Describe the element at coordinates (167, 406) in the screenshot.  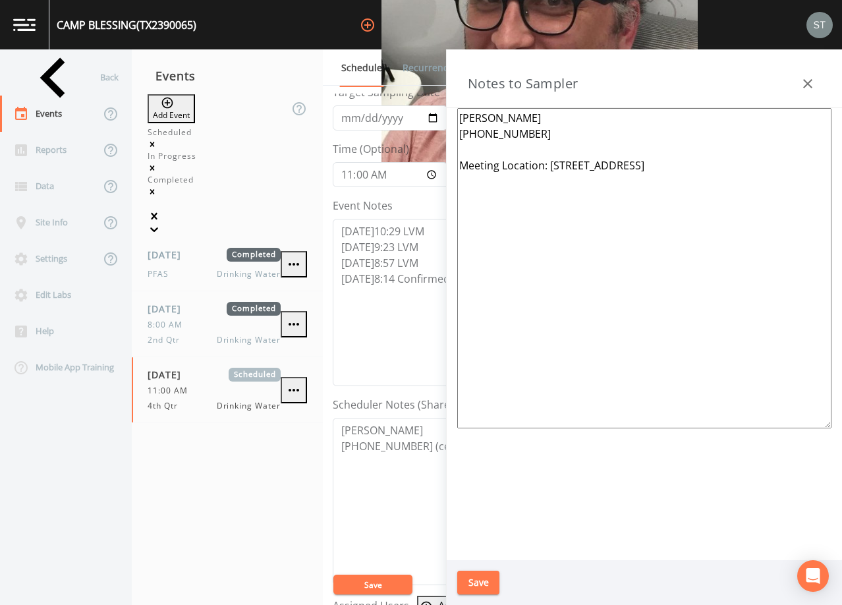
I see `span: 4th Qtr` at that location.